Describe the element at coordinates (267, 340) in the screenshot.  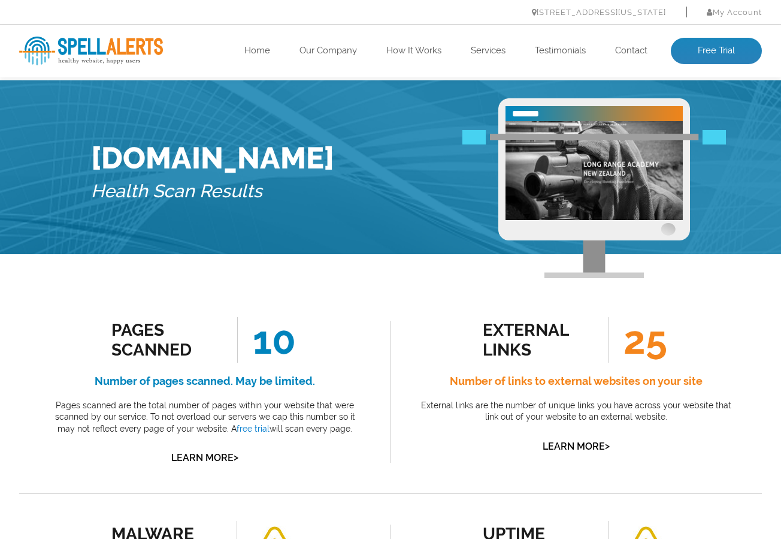
I see `span: 10` at that location.